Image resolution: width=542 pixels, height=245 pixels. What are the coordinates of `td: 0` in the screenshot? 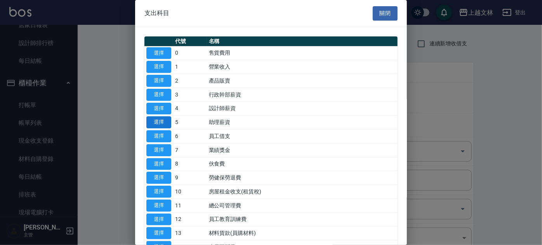 It's located at (190, 53).